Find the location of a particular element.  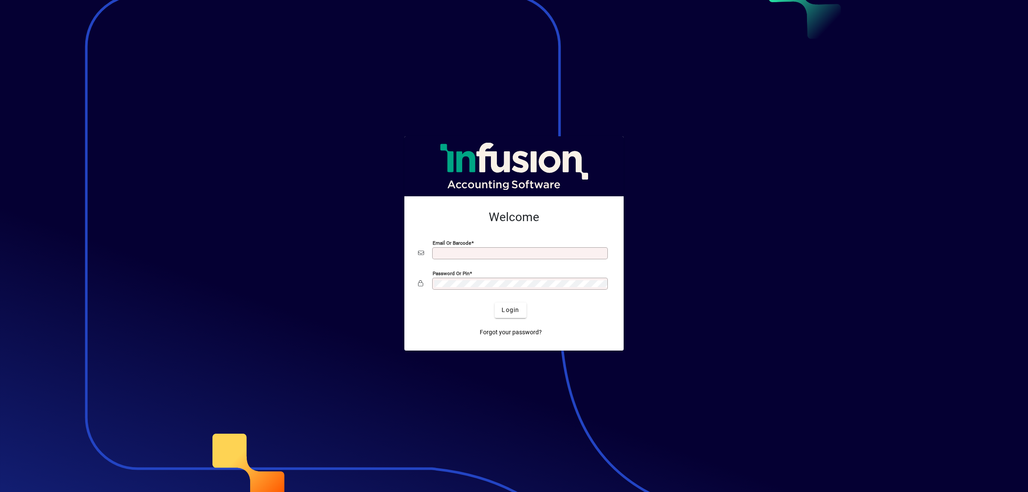

span: Forgot your password? is located at coordinates (511, 332).